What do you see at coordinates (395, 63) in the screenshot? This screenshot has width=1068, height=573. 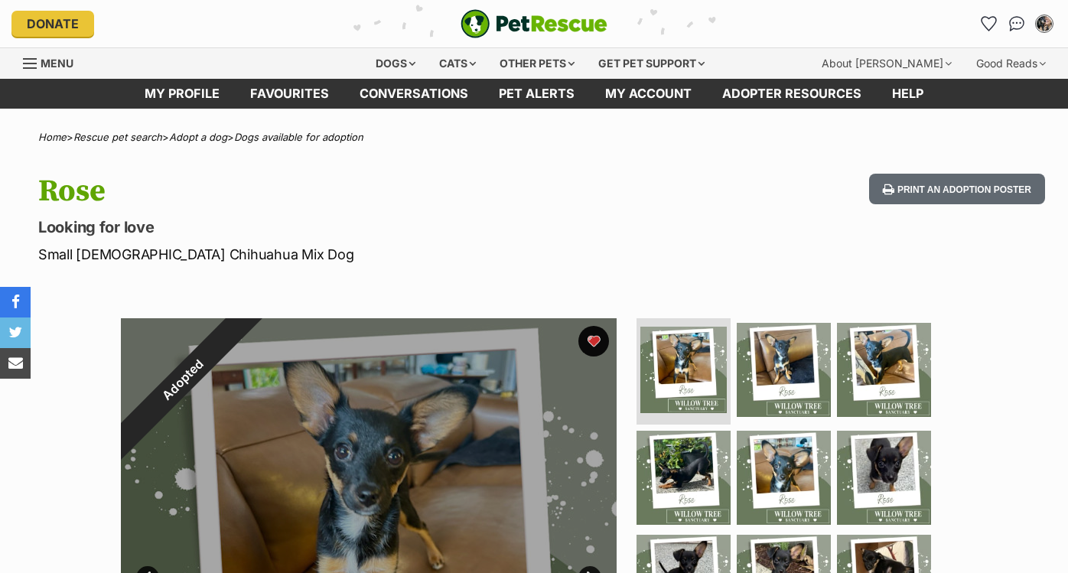 I see `div: Dogs` at bounding box center [395, 63].